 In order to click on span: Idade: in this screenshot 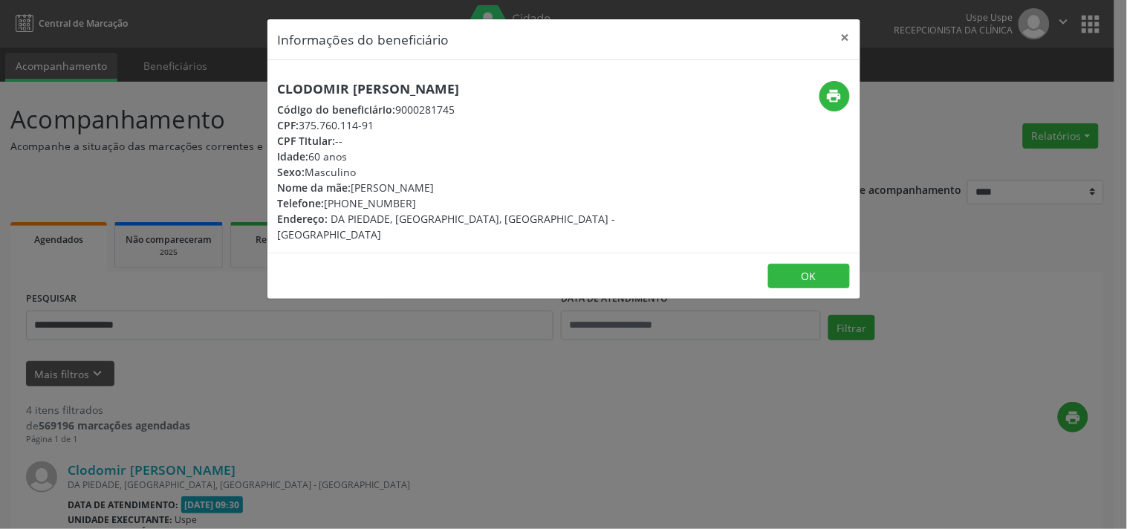, I will do `click(294, 156)`.